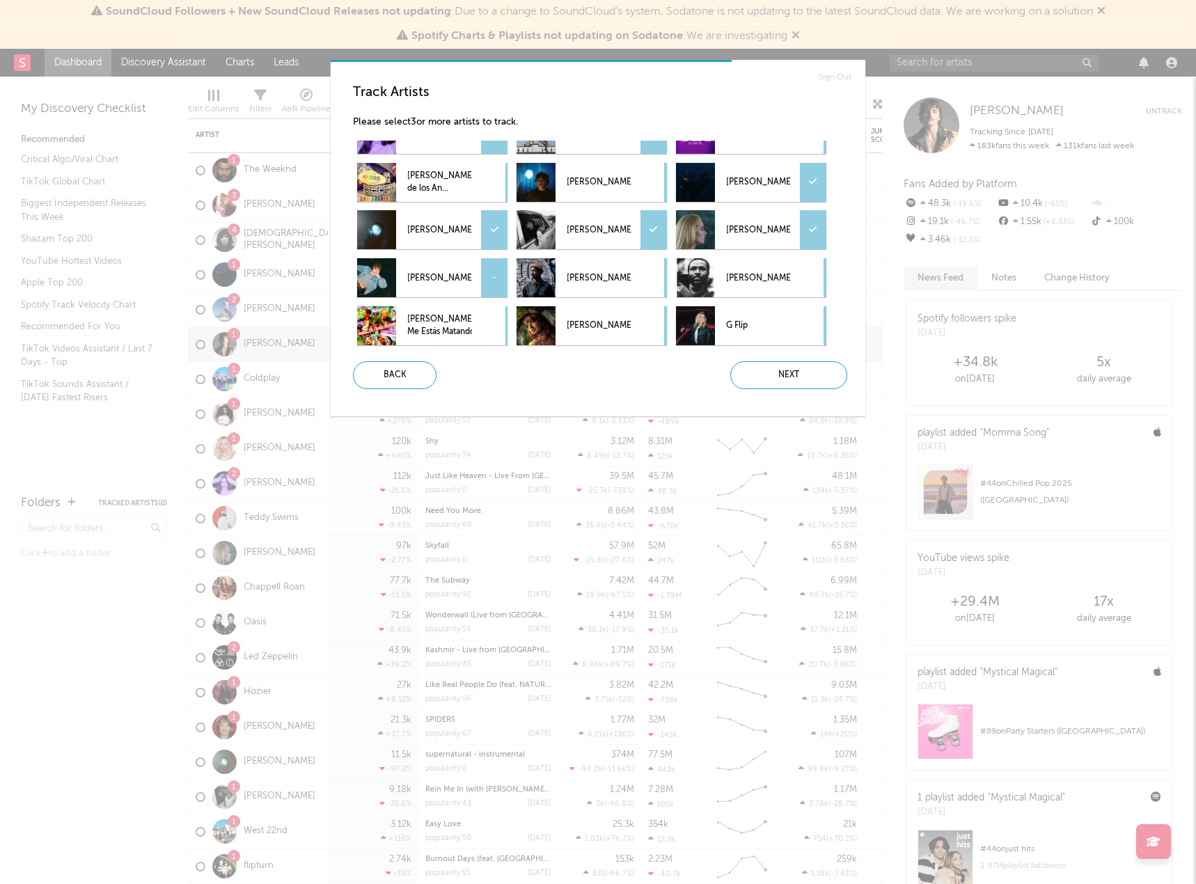 The height and width of the screenshot is (884, 1196). Describe the element at coordinates (789, 375) in the screenshot. I see `div: Next` at that location.